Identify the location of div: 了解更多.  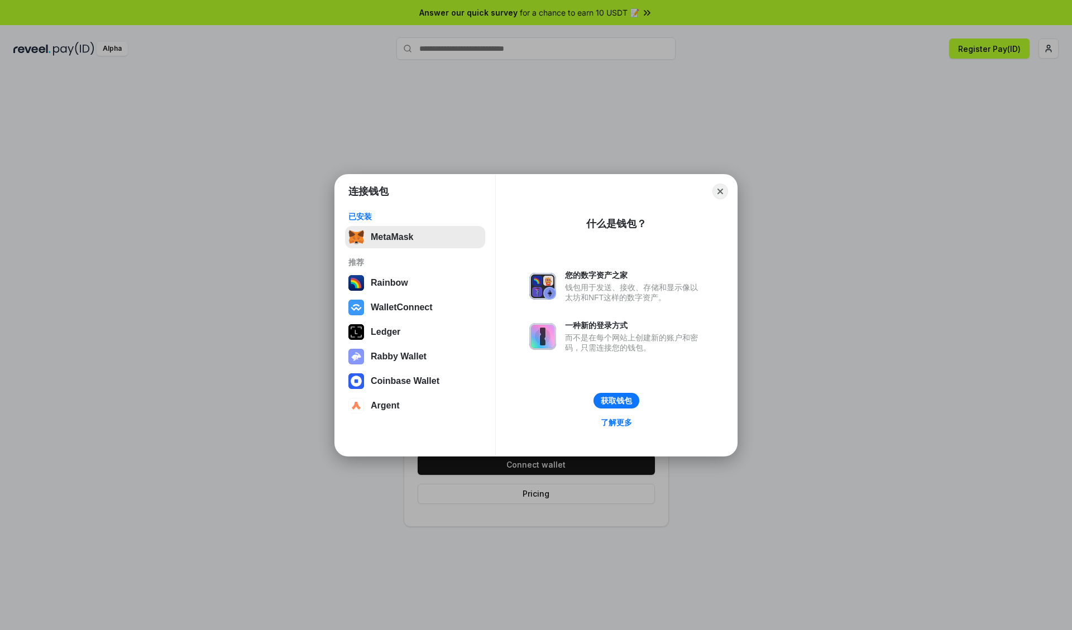
(616, 423).